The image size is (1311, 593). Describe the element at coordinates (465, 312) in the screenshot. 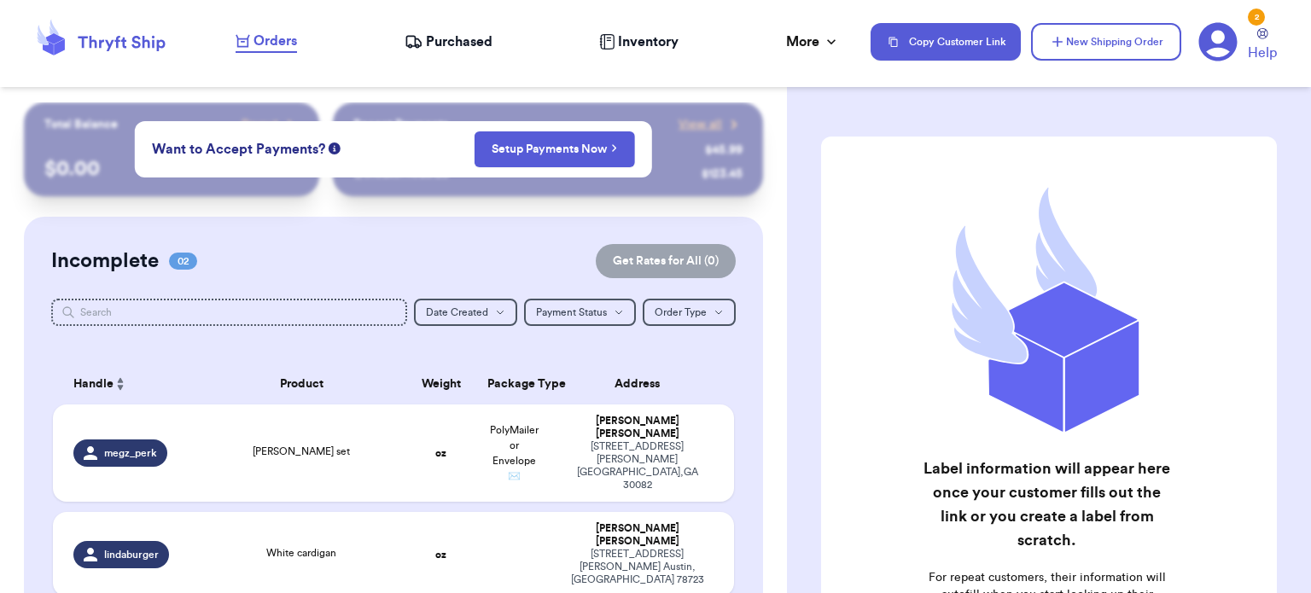

I see `button: Date Created` at that location.